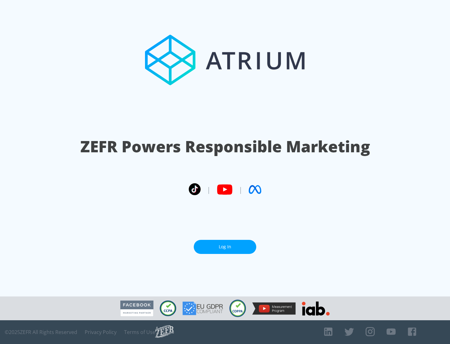 The image size is (450, 344). I want to click on a: Privacy Policy, so click(101, 332).